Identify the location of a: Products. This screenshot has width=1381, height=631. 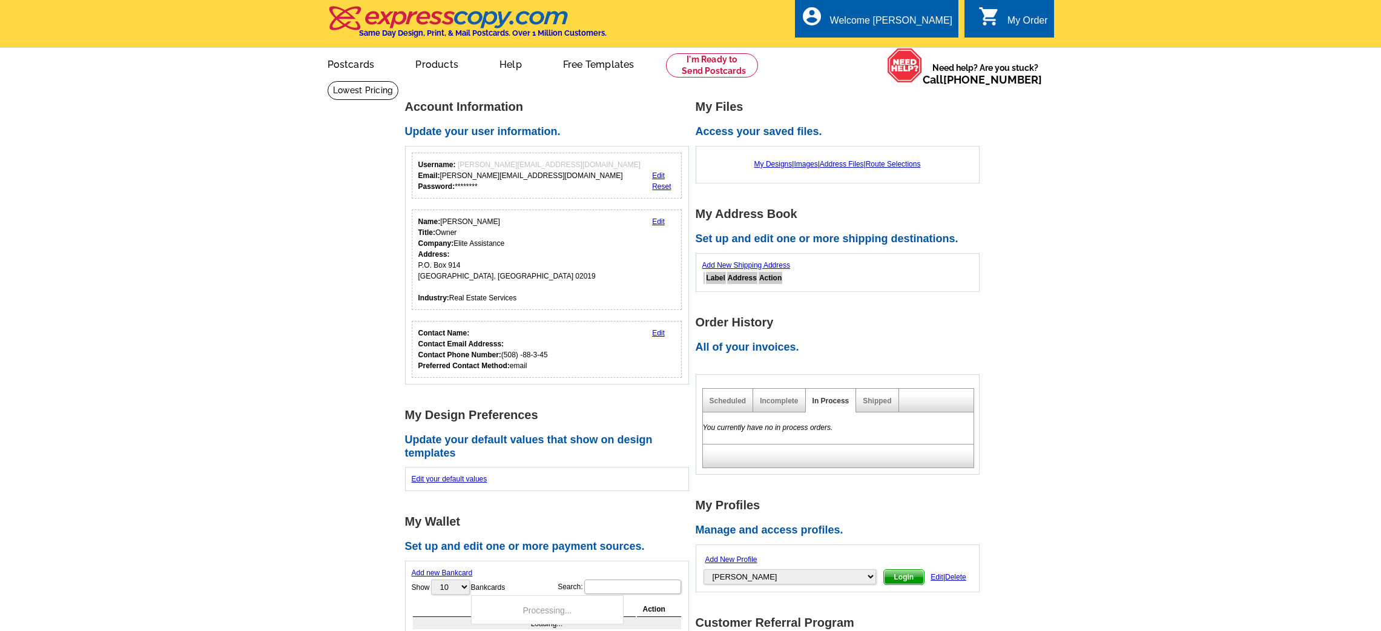
(436, 63).